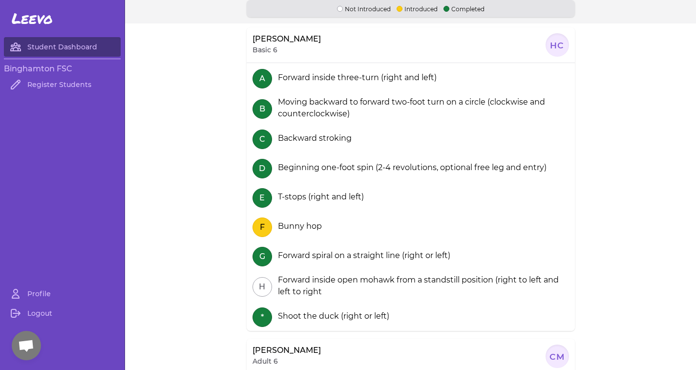  Describe the element at coordinates (410, 167) in the screenshot. I see `div: Beginning one-foot spin (2-4 revolutions, optional free leg and entry)` at that location.